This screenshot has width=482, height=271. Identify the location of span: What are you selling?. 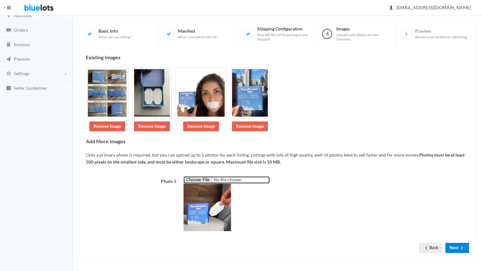
(115, 37).